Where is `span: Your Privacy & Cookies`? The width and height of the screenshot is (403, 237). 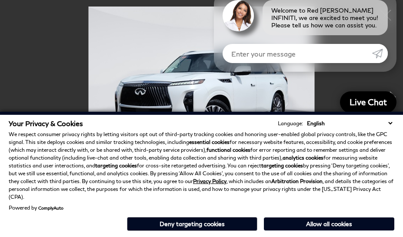
span: Your Privacy & Cookies is located at coordinates (46, 123).